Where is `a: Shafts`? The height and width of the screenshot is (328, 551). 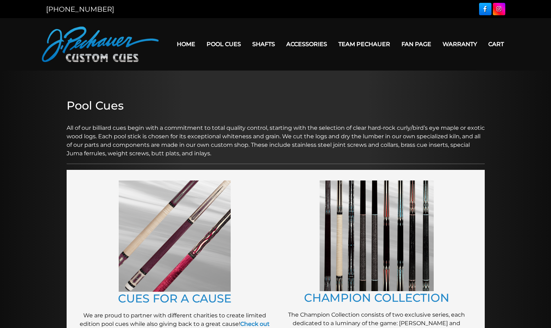 a: Shafts is located at coordinates (264, 44).